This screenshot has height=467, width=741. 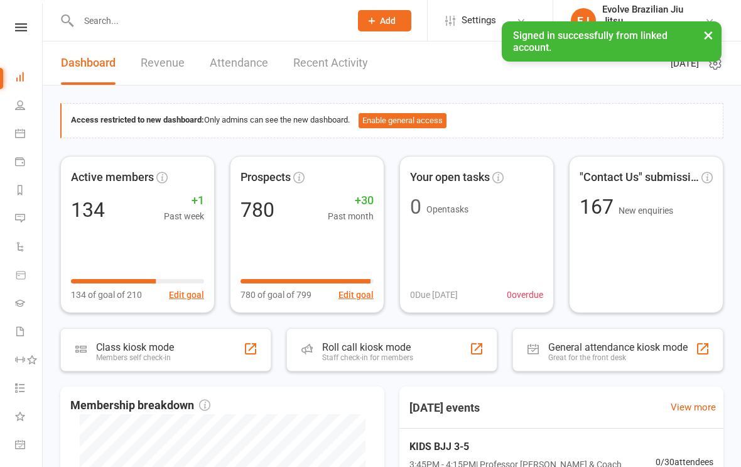 What do you see at coordinates (479, 20) in the screenshot?
I see `span: Settings` at bounding box center [479, 20].